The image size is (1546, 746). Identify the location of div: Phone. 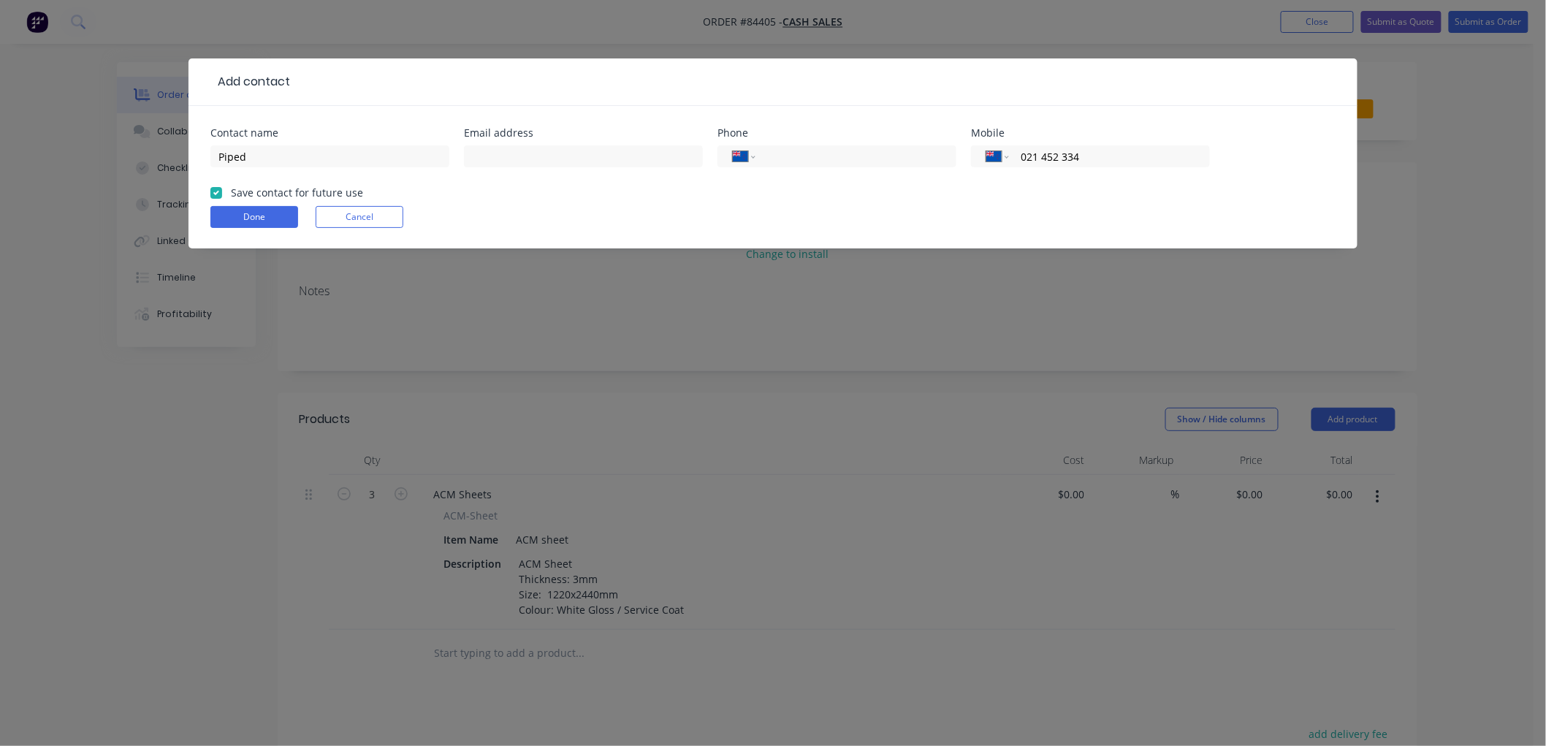
(836, 133).